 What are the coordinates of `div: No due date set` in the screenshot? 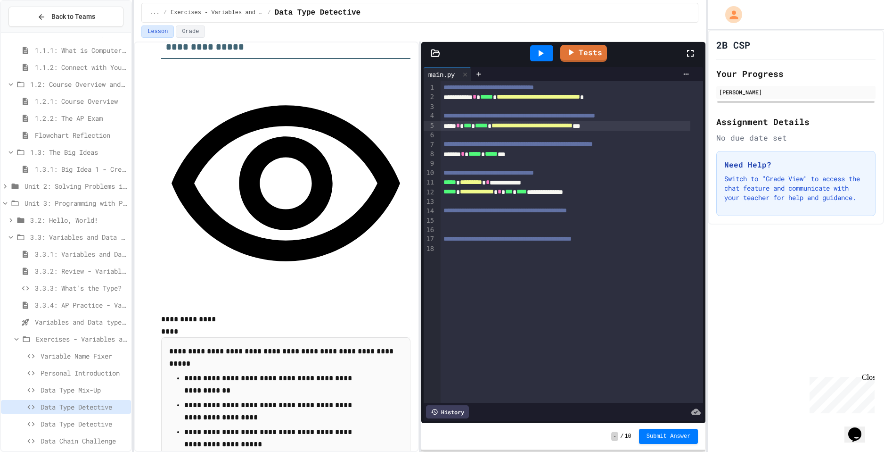 It's located at (796, 138).